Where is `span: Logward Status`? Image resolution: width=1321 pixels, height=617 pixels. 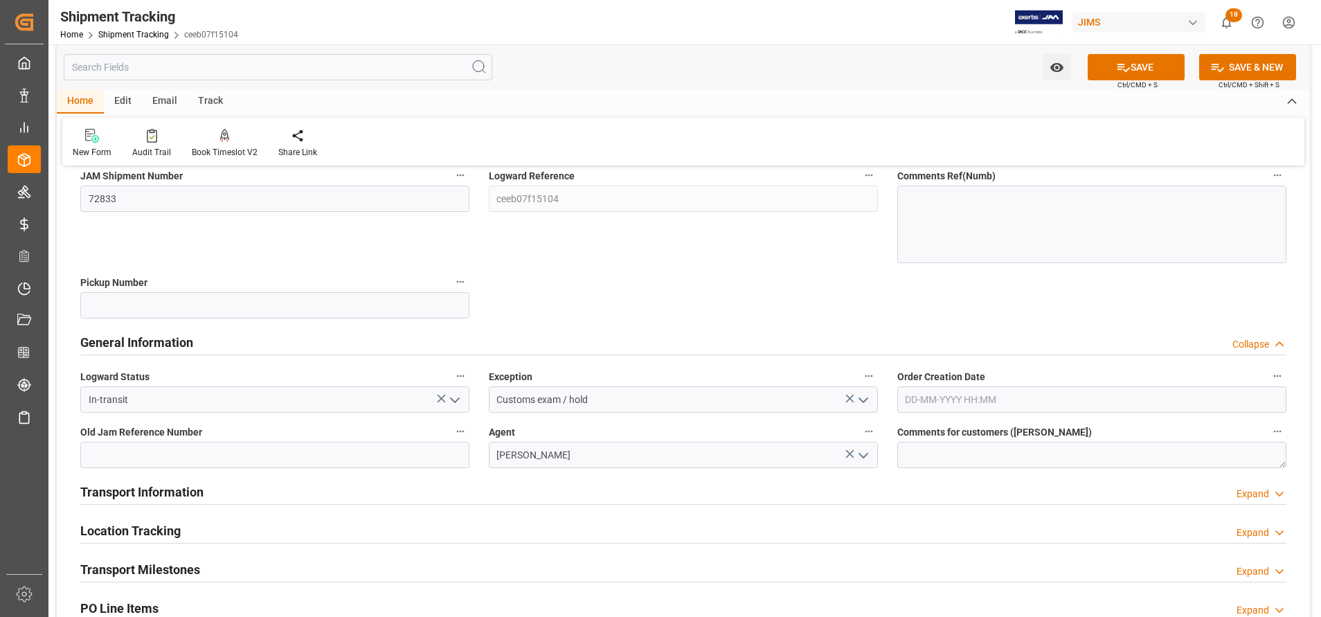 span: Logward Status is located at coordinates (115, 377).